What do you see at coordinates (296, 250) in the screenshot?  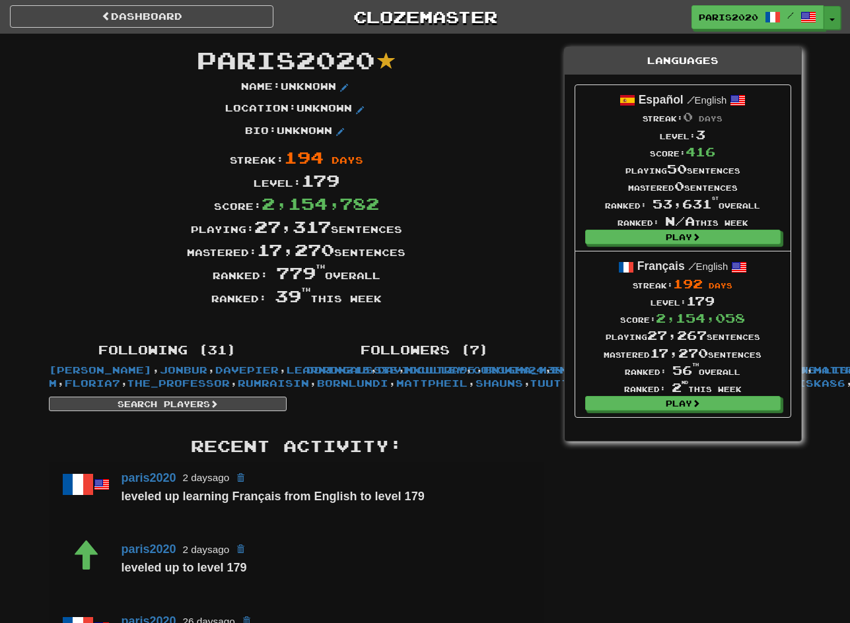 I see `div: Mastered: sentences` at bounding box center [296, 250].